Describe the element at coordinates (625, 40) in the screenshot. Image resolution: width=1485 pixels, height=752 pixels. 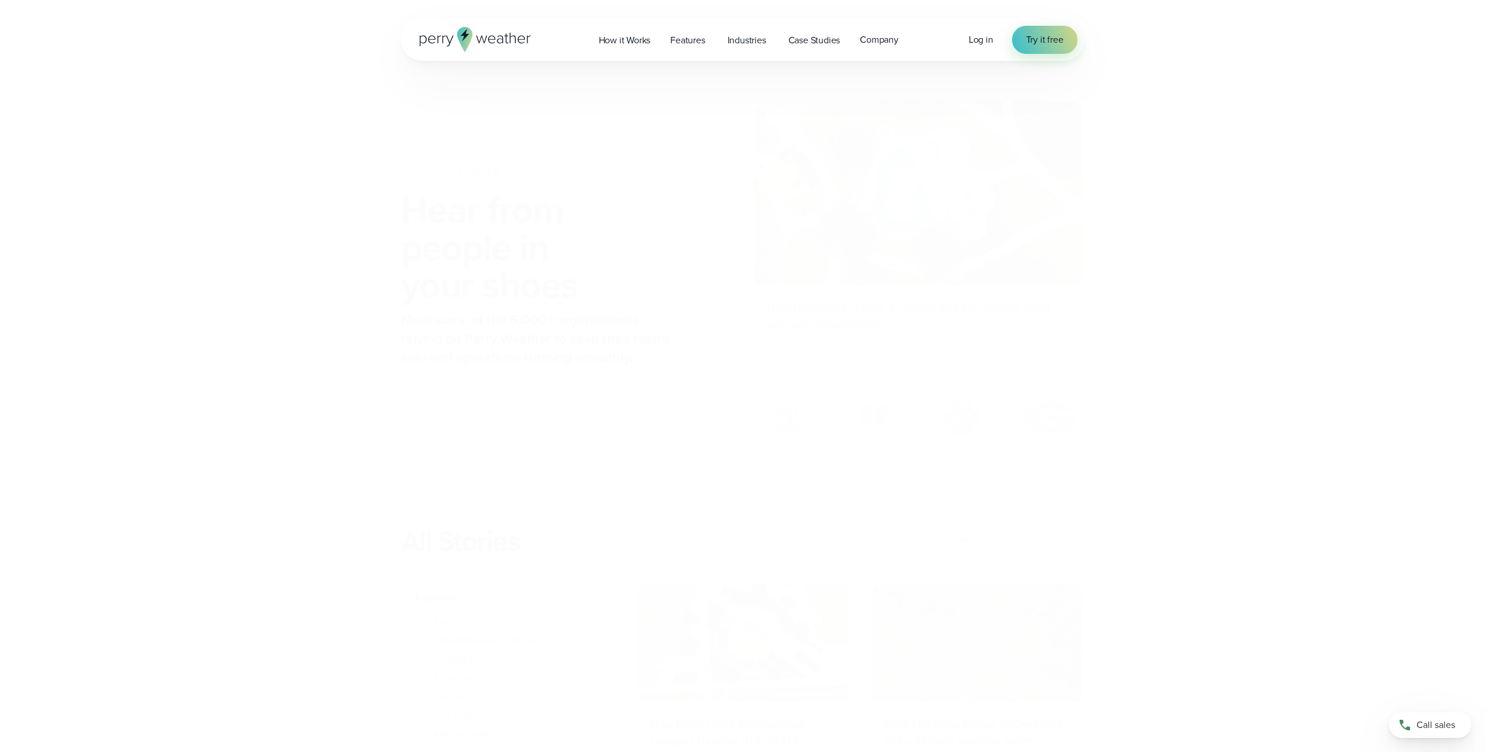
I see `a: How it Works` at that location.